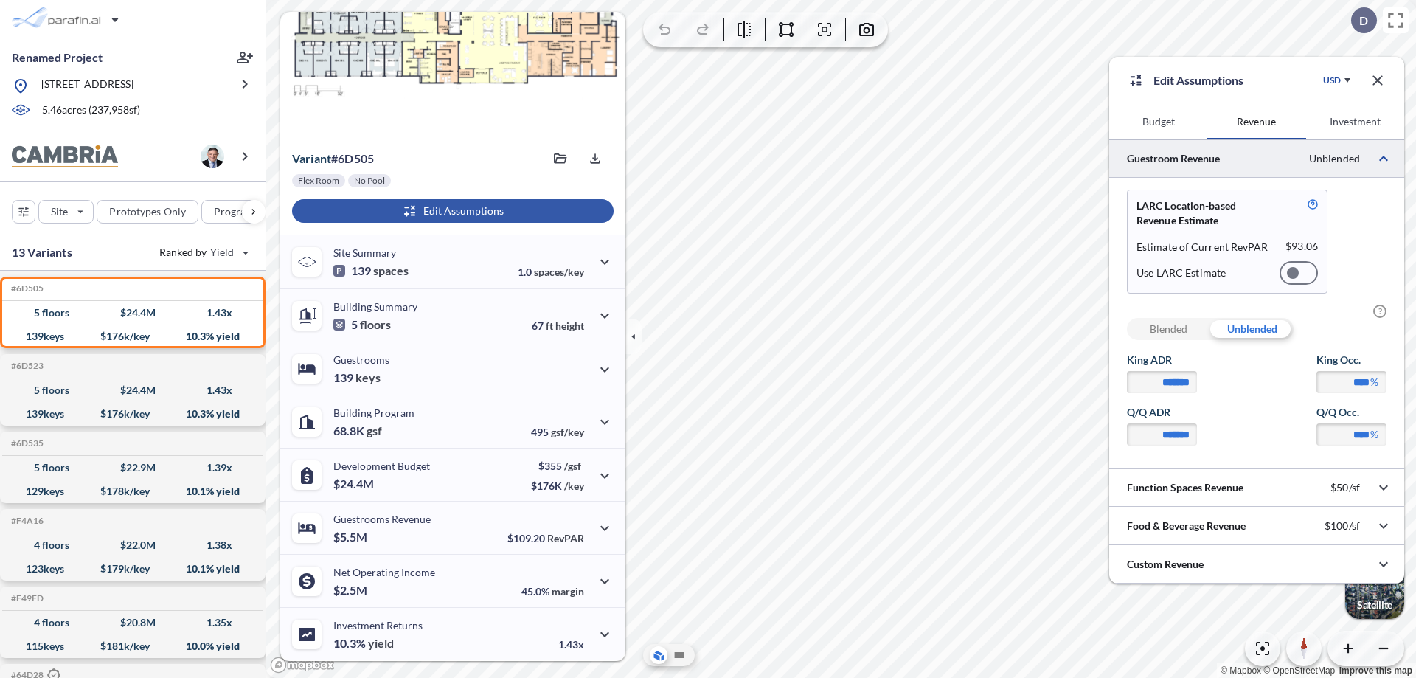 The height and width of the screenshot is (678, 1416). Describe the element at coordinates (222, 252) in the screenshot. I see `span: Yield` at that location.